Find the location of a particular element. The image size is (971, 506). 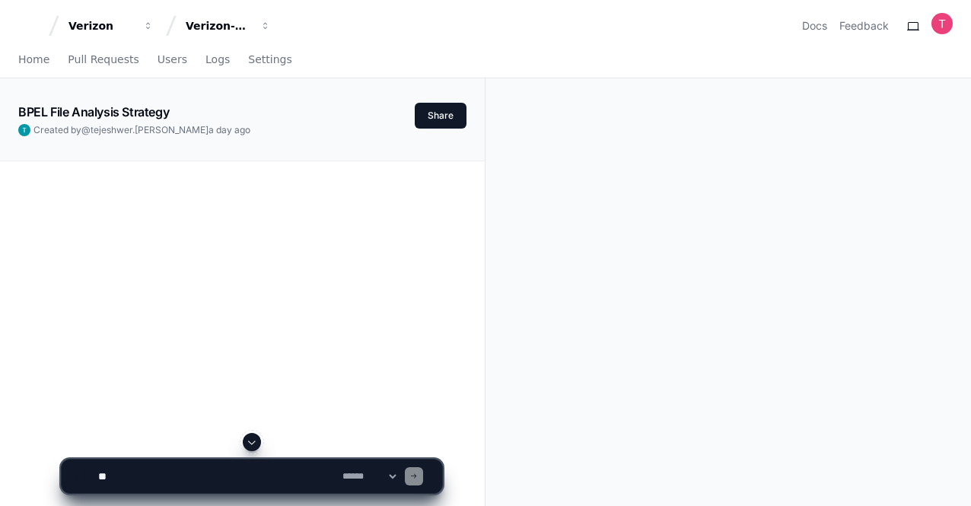

button: Verizon is located at coordinates (111, 26).